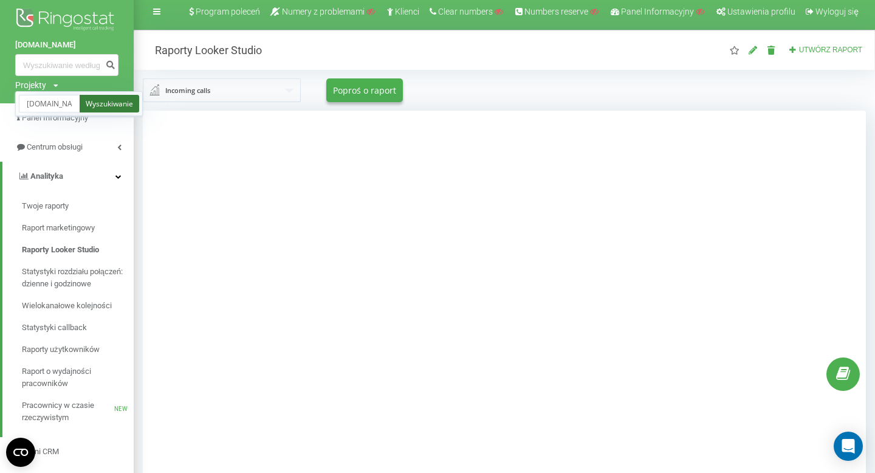 Image resolution: width=875 pixels, height=473 pixels. I want to click on img: Ringostat logo, so click(67, 21).